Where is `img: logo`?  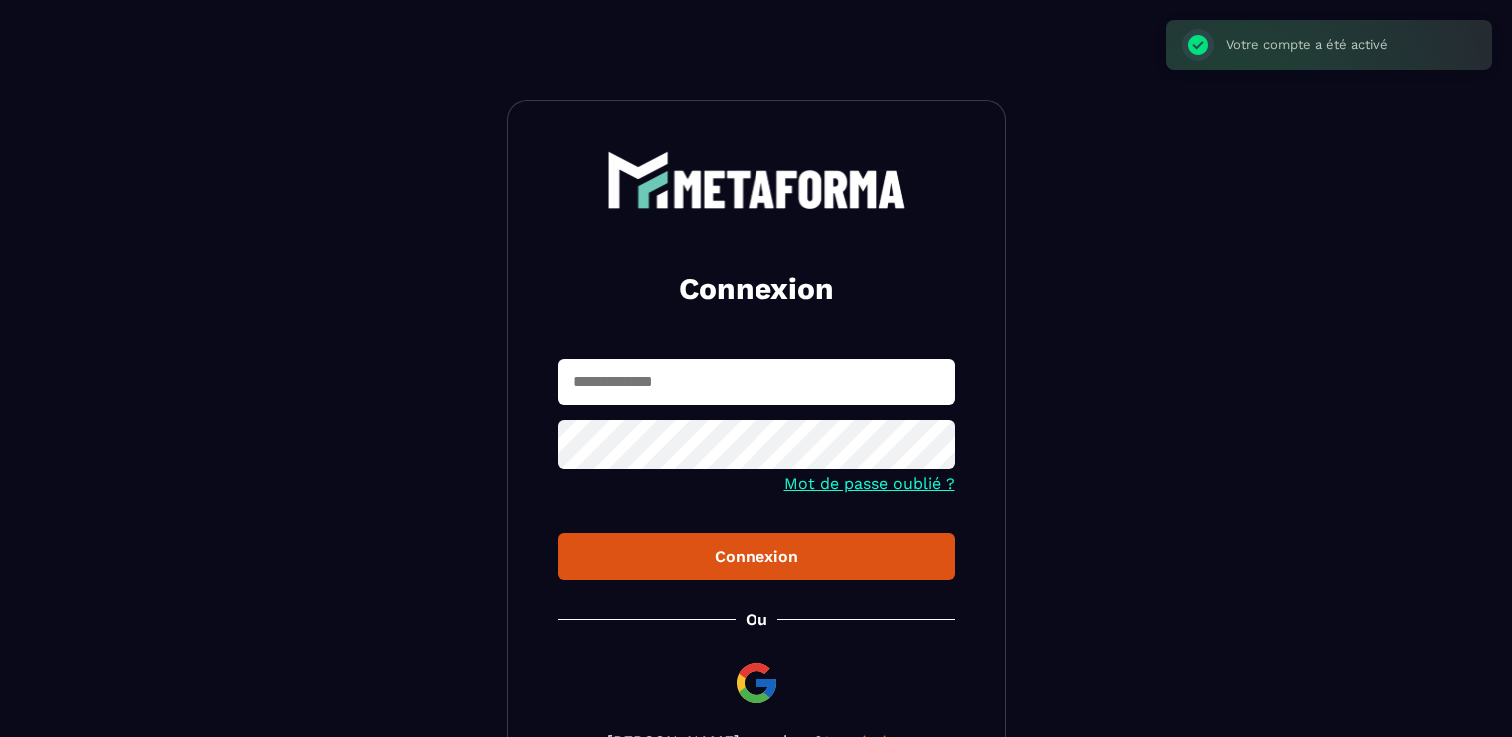 img: logo is located at coordinates (756, 180).